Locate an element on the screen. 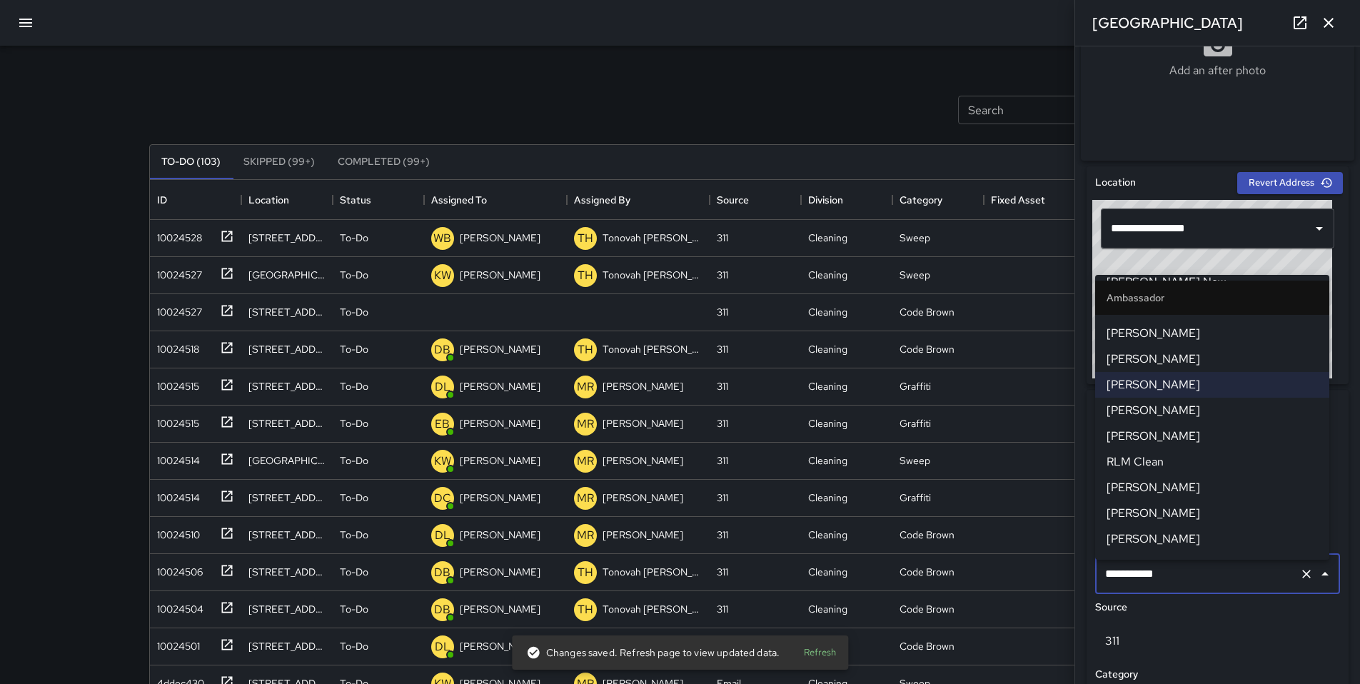 The image size is (1360, 684). div: Changes saved. Refresh page to view updated data. is located at coordinates (653, 653).